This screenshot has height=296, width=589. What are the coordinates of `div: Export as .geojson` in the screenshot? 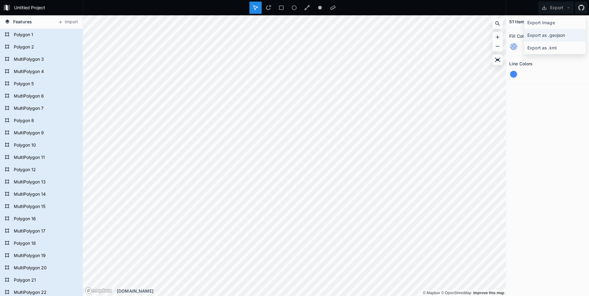 It's located at (555, 35).